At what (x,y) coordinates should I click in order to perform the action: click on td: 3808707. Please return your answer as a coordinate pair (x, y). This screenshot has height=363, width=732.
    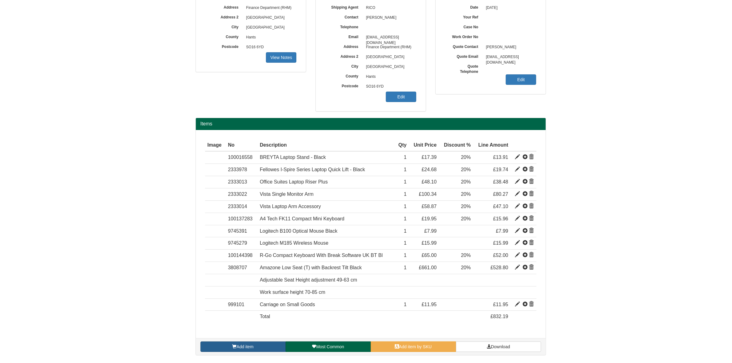
    Looking at the image, I should click on (241, 268).